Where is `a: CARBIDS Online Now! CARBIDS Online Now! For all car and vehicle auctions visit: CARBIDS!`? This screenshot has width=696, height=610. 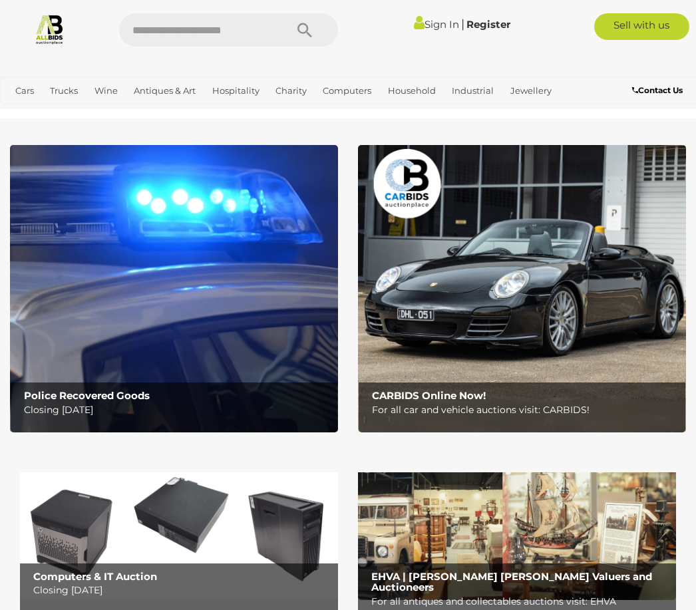
a: CARBIDS Online Now! CARBIDS Online Now! For all car and vehicle auctions visit: CARBIDS! is located at coordinates (522, 289).